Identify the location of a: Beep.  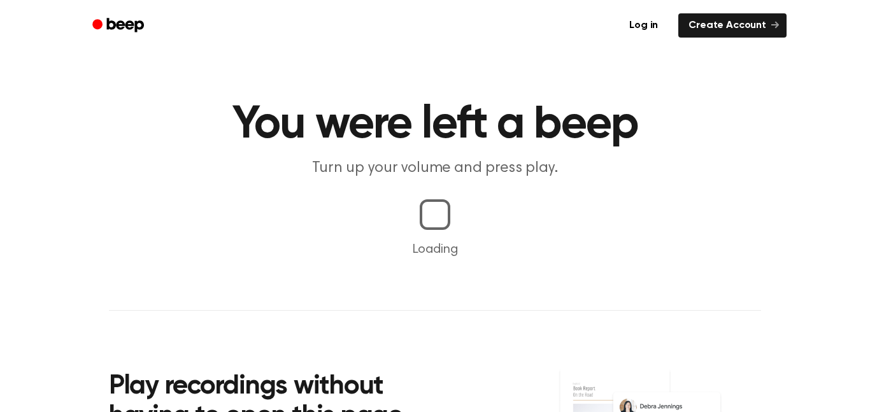
(119, 25).